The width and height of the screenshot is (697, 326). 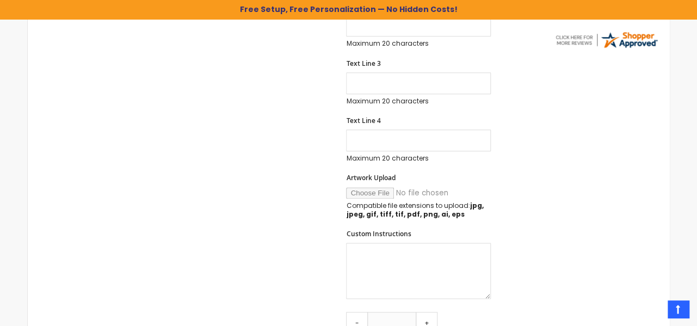 What do you see at coordinates (415, 210) in the screenshot?
I see `strong: jpg, jpeg, gif, tiff, tif, pdf, png, ai, eps` at bounding box center [415, 210].